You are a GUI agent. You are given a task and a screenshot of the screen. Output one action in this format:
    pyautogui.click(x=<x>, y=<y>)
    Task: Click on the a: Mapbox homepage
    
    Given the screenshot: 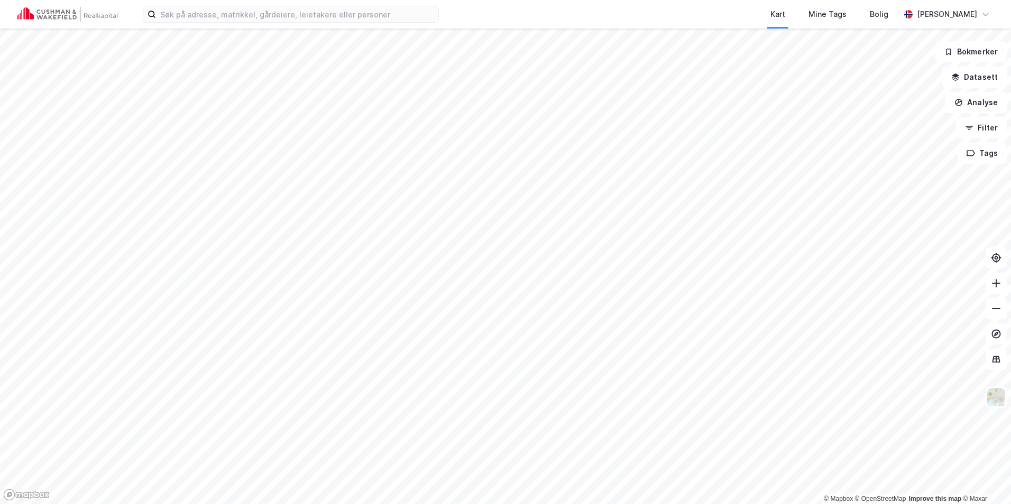 What is the action you would take?
    pyautogui.click(x=26, y=495)
    